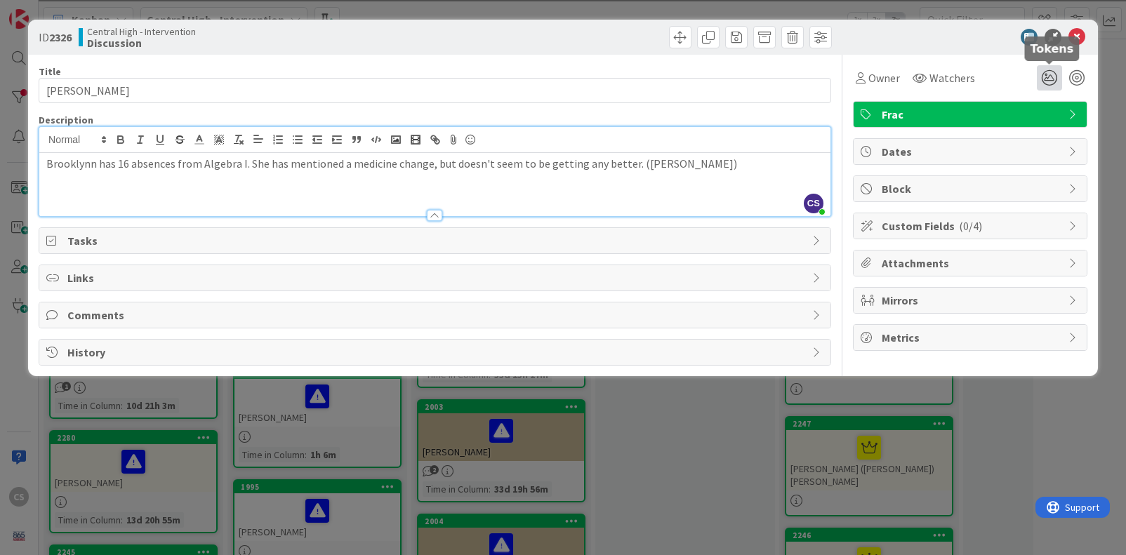 Image resolution: width=1126 pixels, height=555 pixels. I want to click on span: Watchers, so click(952, 78).